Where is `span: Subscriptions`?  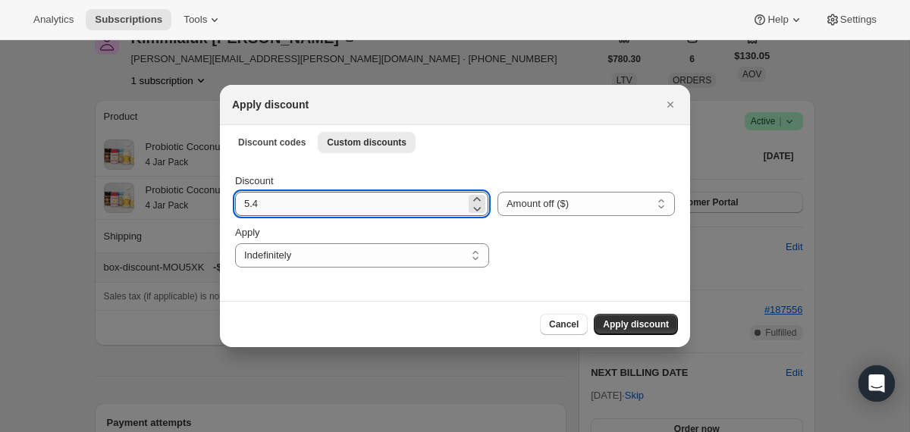
span: Subscriptions is located at coordinates (128, 20).